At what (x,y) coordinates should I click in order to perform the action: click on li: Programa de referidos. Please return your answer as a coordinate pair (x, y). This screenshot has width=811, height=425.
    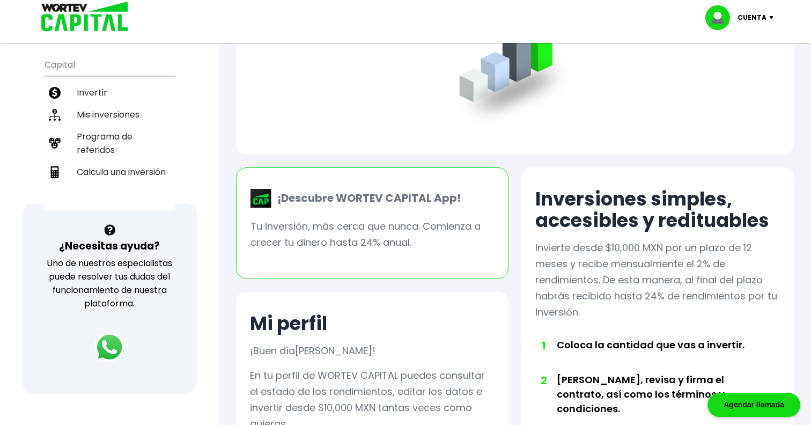
    Looking at the image, I should click on (109, 143).